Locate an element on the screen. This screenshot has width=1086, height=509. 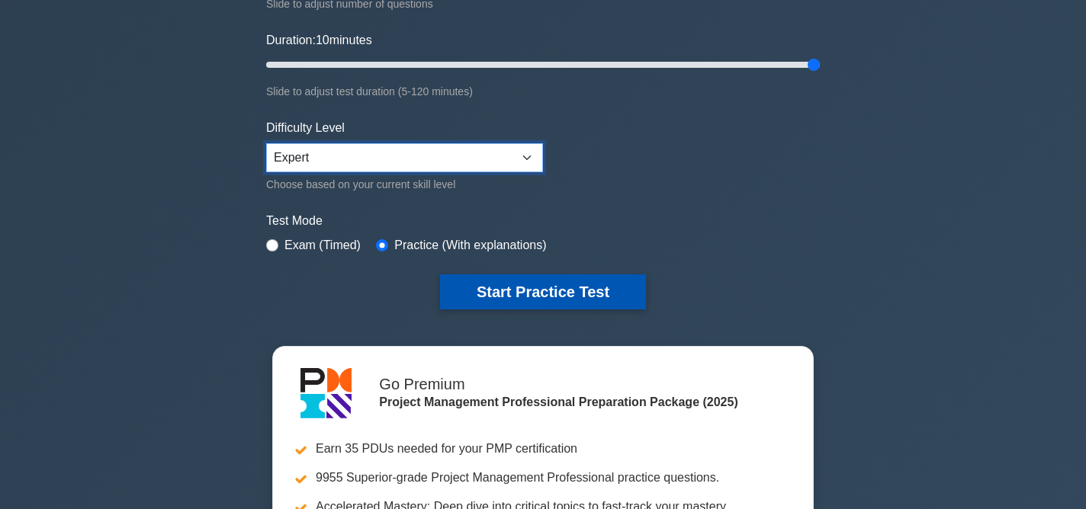
div: Choose based on your current skill level is located at coordinates (404, 185).